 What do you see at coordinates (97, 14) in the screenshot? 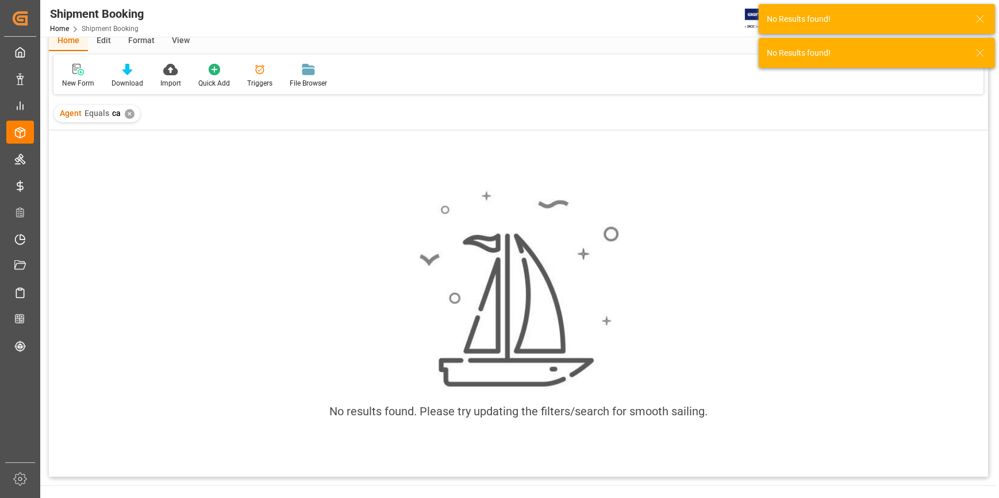
I see `div: Shipment Booking` at bounding box center [97, 14].